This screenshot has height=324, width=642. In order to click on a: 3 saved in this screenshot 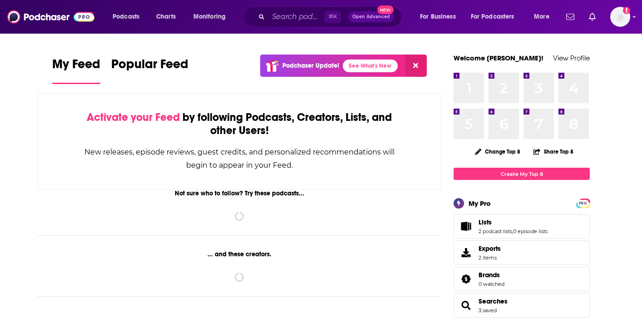, I will do `click(488, 310)`.